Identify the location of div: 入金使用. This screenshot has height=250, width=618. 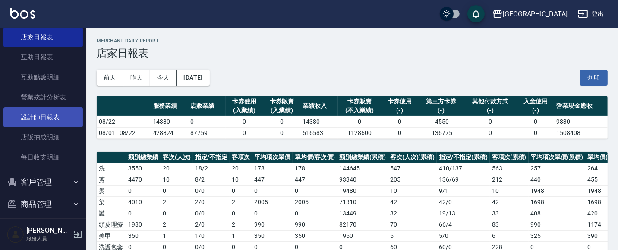
(536, 101).